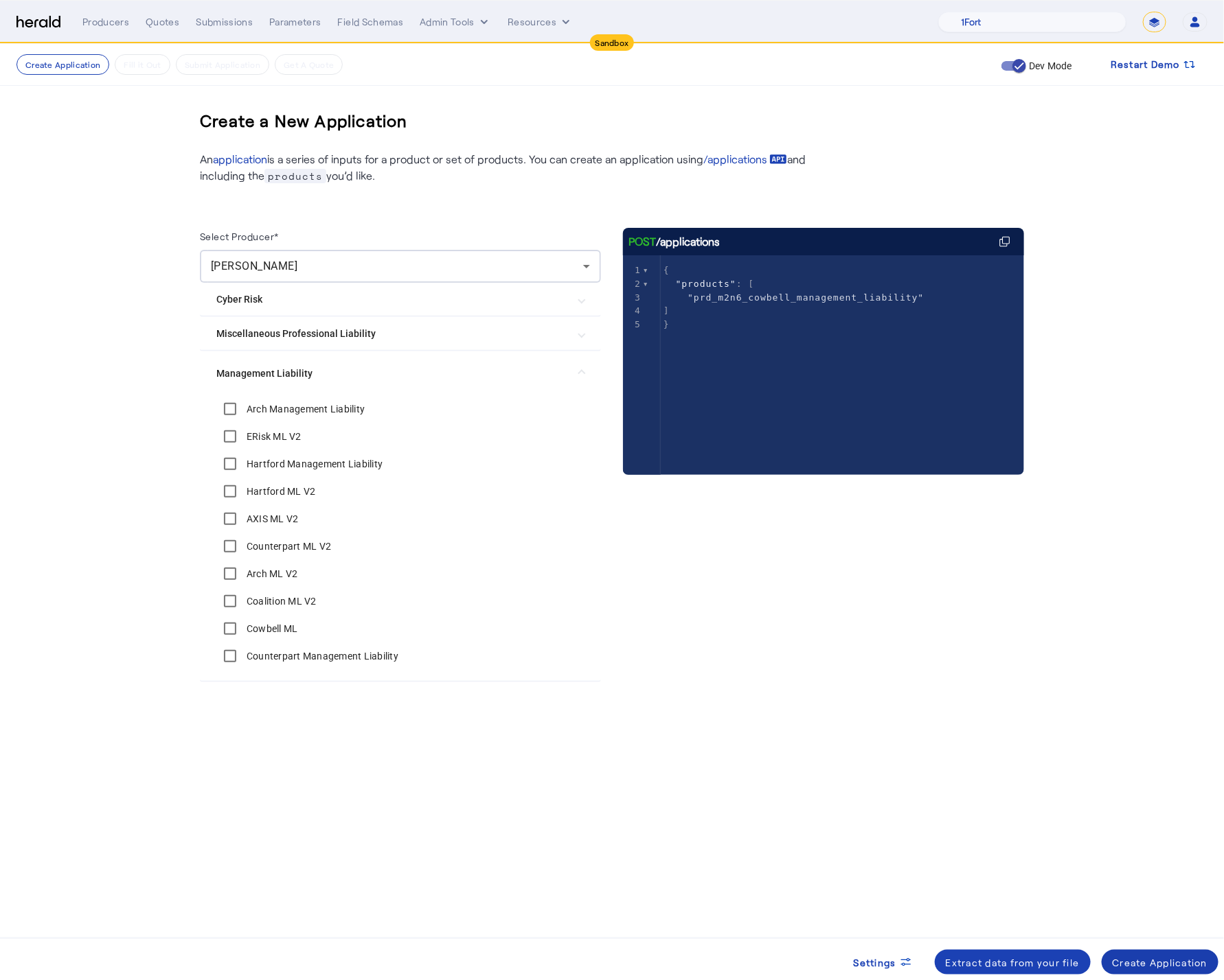  What do you see at coordinates (271, 629) in the screenshot?
I see `label: Cowbell ML` at bounding box center [271, 629].